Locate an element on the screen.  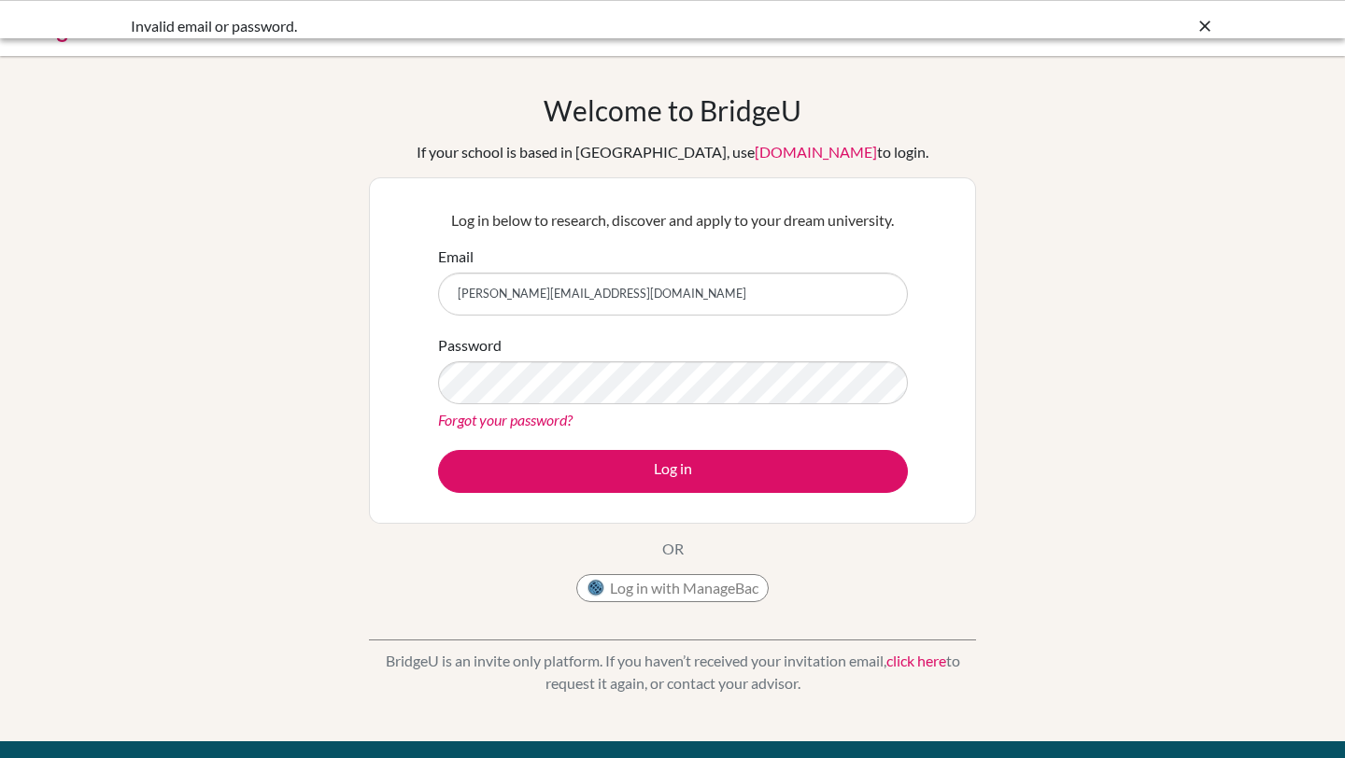
a: Forgot your password? is located at coordinates (505, 419).